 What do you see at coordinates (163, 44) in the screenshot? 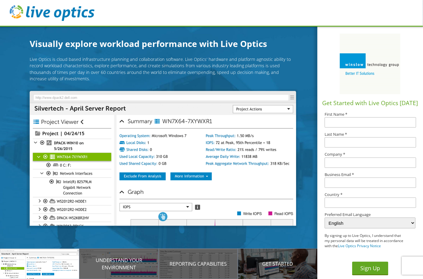
I see `h1: Visually explore workload performance with Live Optics` at bounding box center [163, 44].